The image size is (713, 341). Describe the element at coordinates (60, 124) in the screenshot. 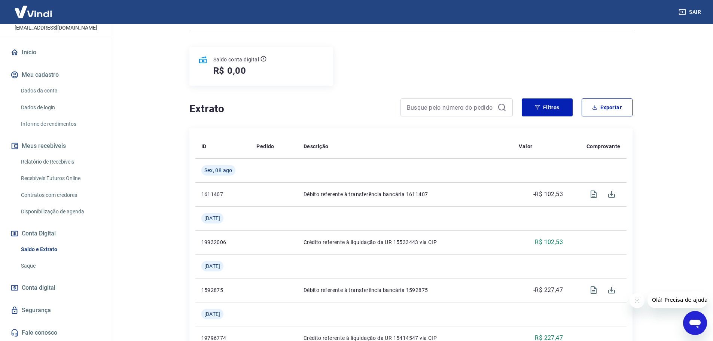

I see `a: Informe de rendimentos` at that location.